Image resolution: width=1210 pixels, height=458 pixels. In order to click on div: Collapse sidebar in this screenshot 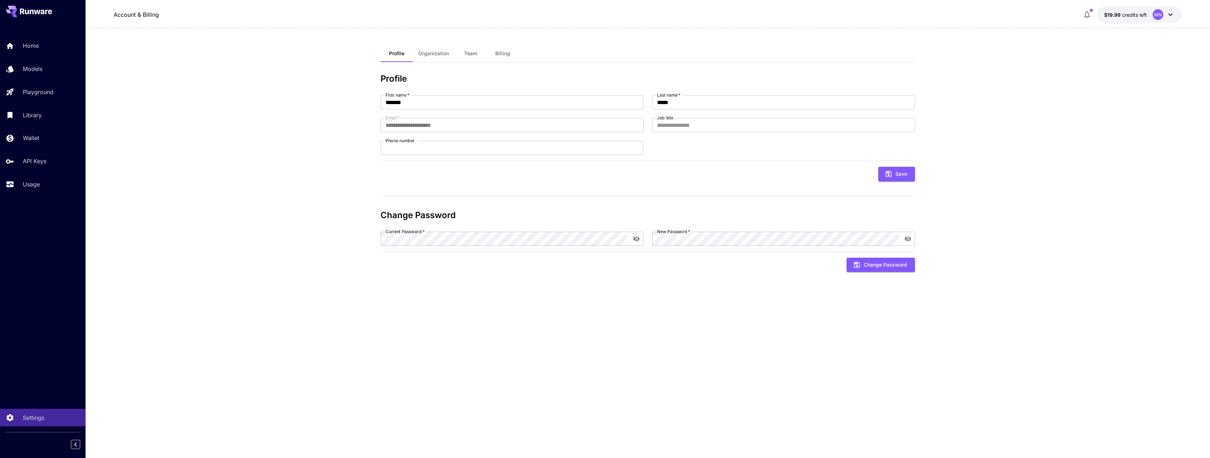, I will do `click(81, 444)`.